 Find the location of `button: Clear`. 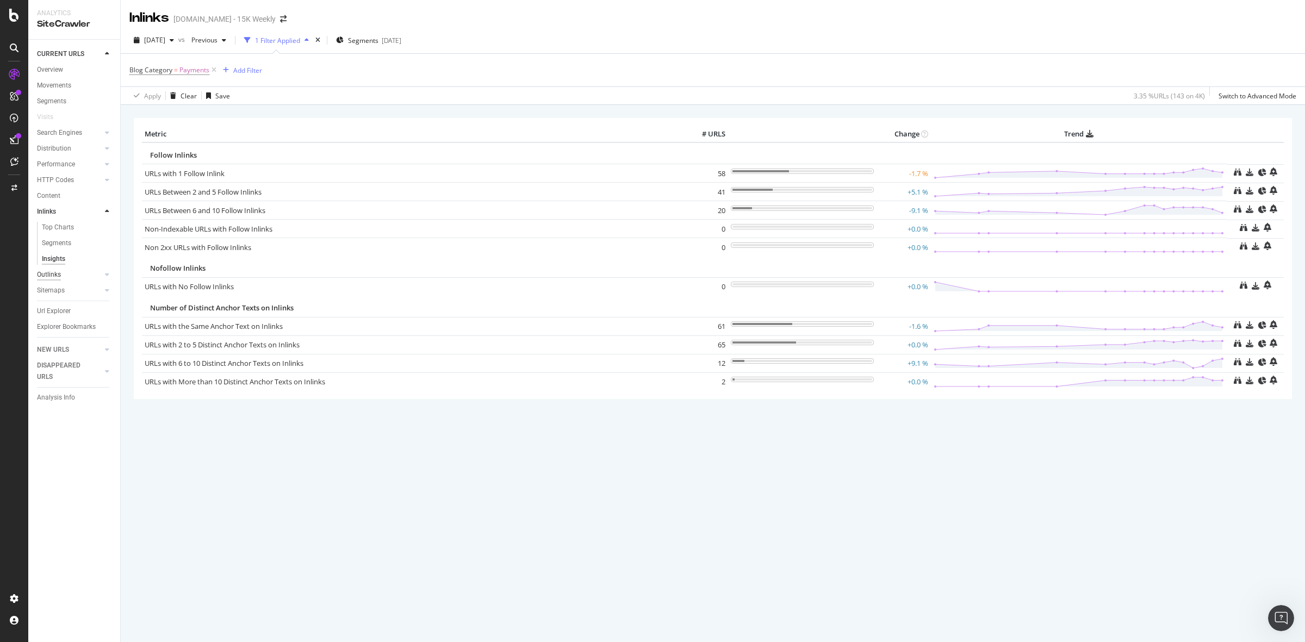

button: Clear is located at coordinates (181, 96).